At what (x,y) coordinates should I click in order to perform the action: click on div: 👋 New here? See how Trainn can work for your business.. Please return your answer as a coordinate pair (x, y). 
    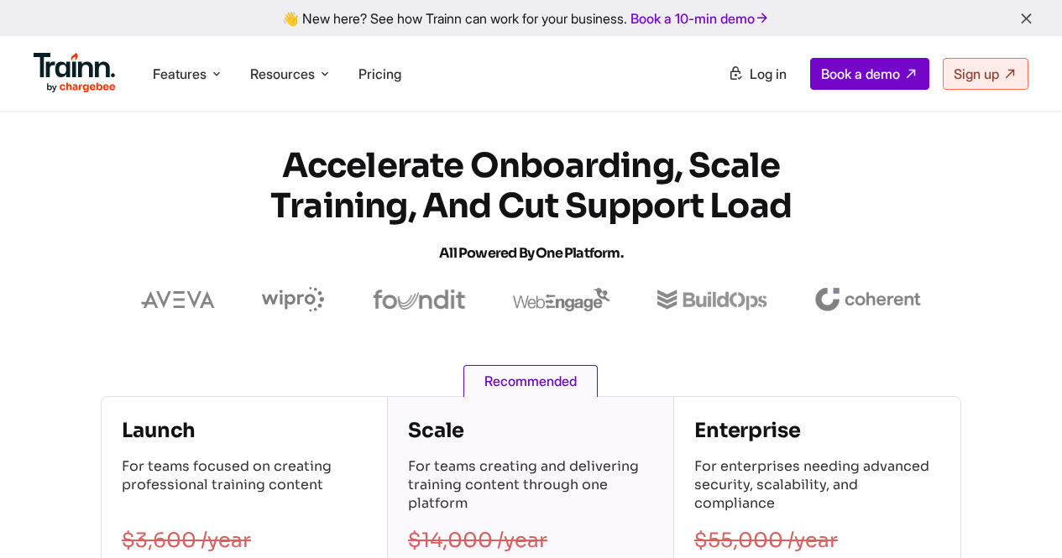
    Looking at the image, I should click on (531, 18).